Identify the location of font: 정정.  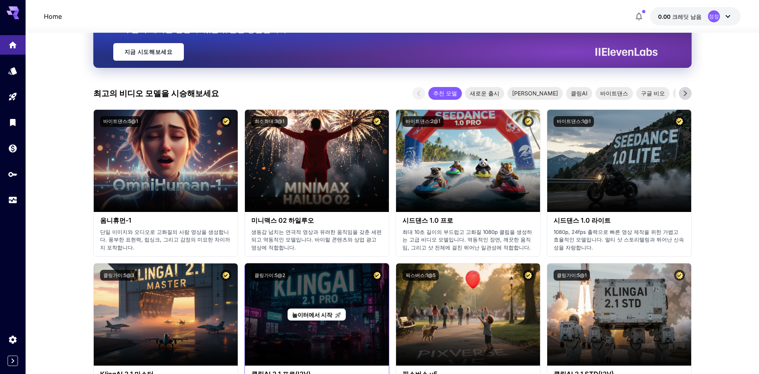
(714, 16).